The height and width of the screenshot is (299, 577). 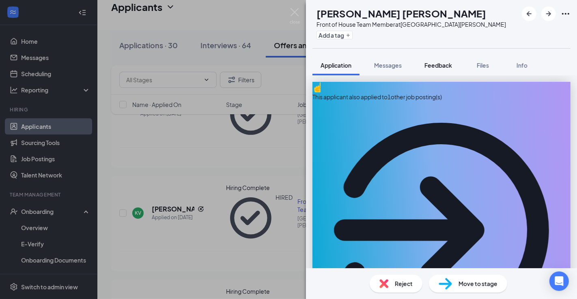 I want to click on span: Reject, so click(x=404, y=284).